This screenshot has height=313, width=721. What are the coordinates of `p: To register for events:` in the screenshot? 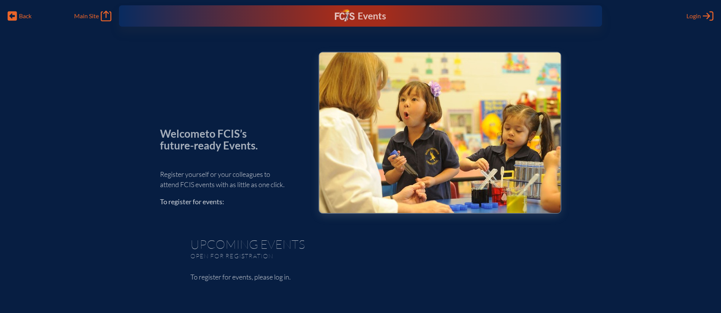 It's located at (233, 202).